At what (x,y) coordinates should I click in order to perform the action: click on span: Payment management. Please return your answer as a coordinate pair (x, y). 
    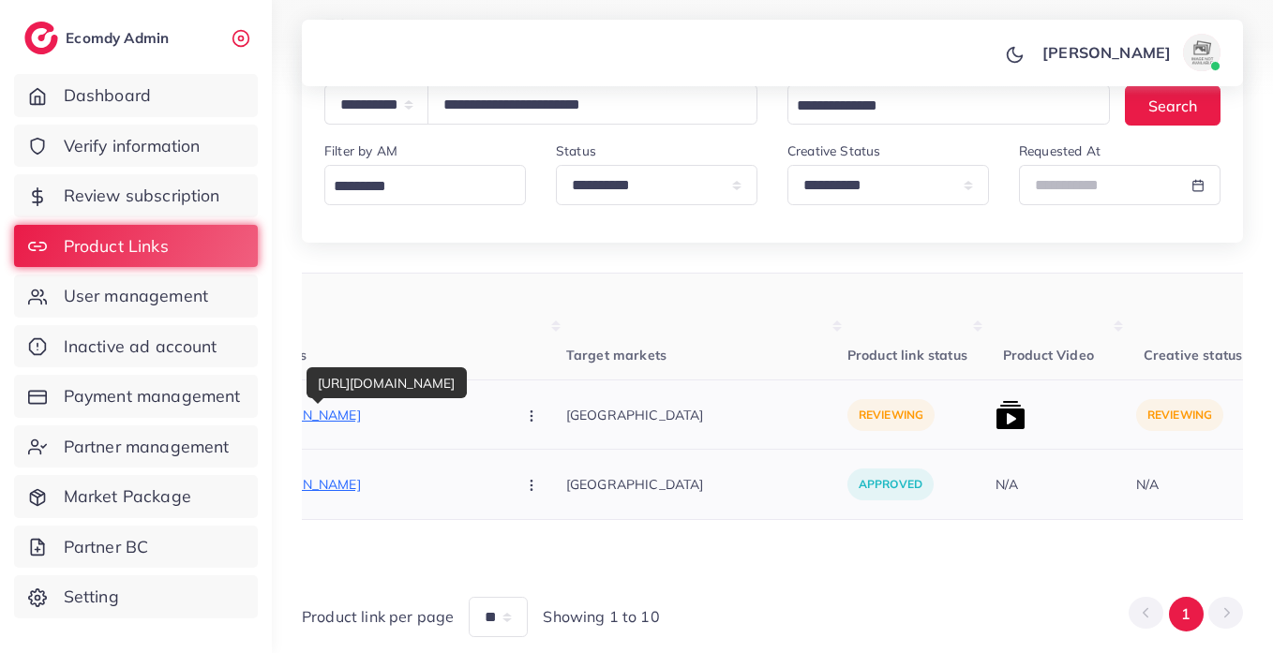
    Looking at the image, I should click on (152, 397).